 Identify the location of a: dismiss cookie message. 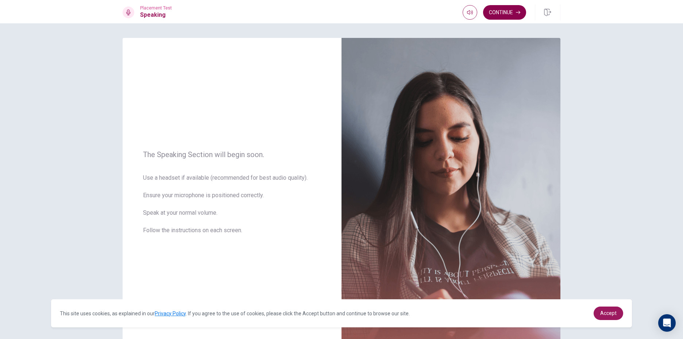
(608, 313).